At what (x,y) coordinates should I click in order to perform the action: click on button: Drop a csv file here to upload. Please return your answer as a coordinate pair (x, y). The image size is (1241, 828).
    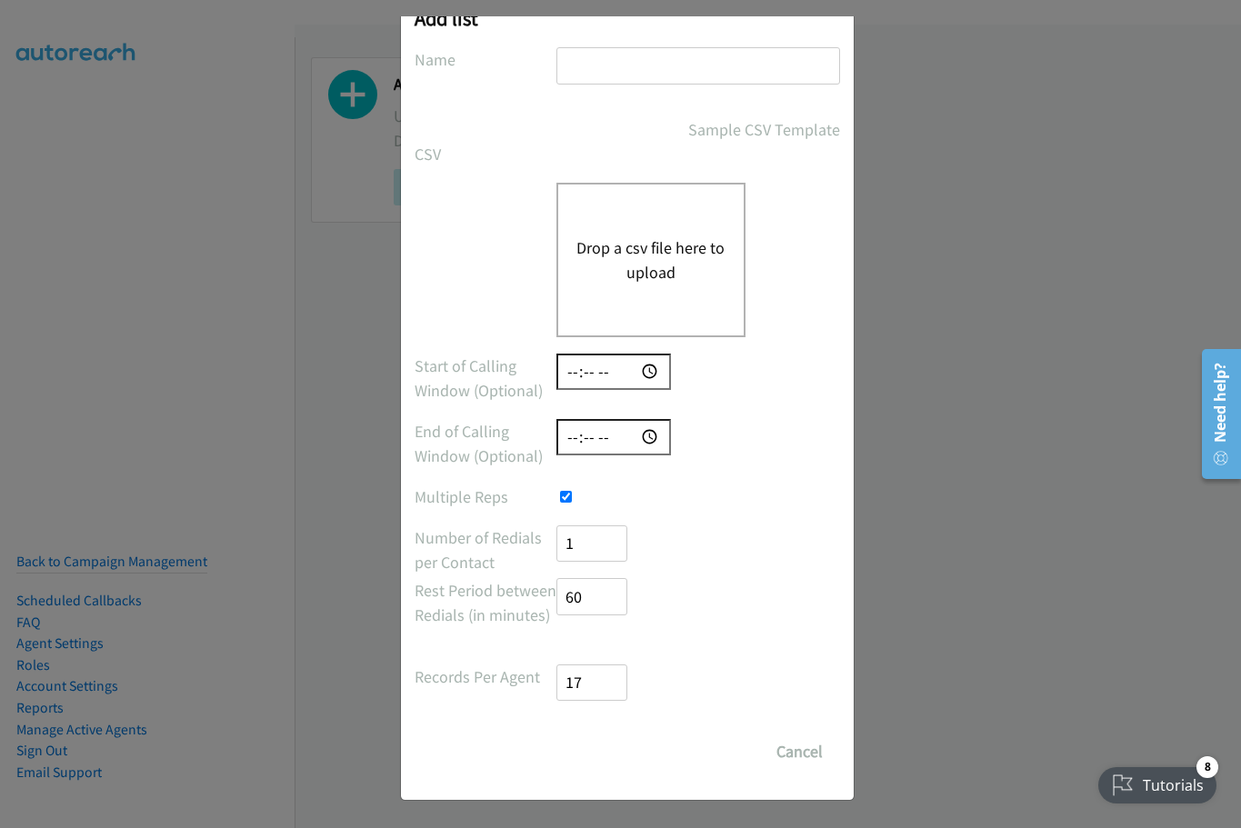
    Looking at the image, I should click on (651, 260).